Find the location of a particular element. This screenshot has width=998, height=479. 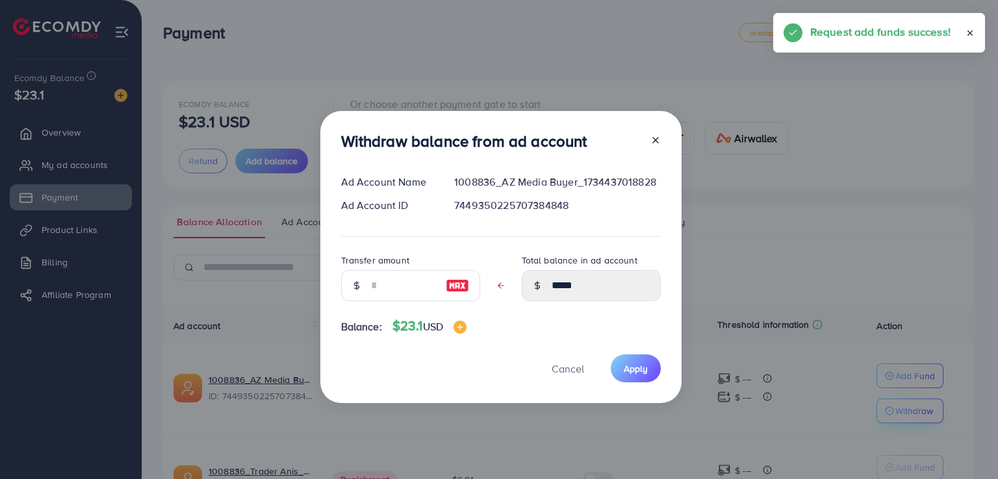

div: 7449350225707384848 is located at coordinates (557, 205).